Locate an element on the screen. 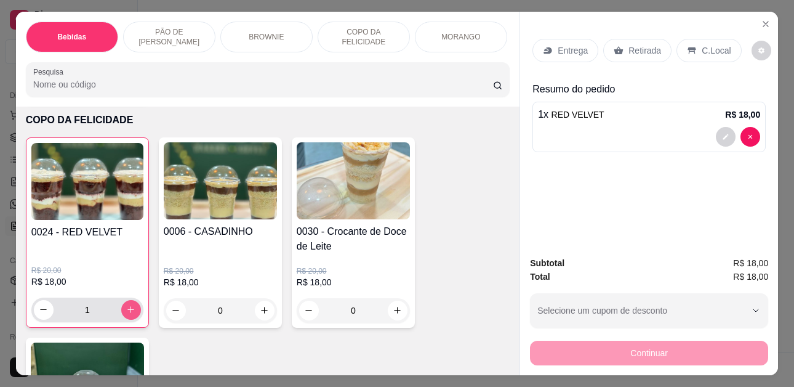 The height and width of the screenshot is (387, 794). h4: 0024 - RED VELVET is located at coordinates (87, 232).